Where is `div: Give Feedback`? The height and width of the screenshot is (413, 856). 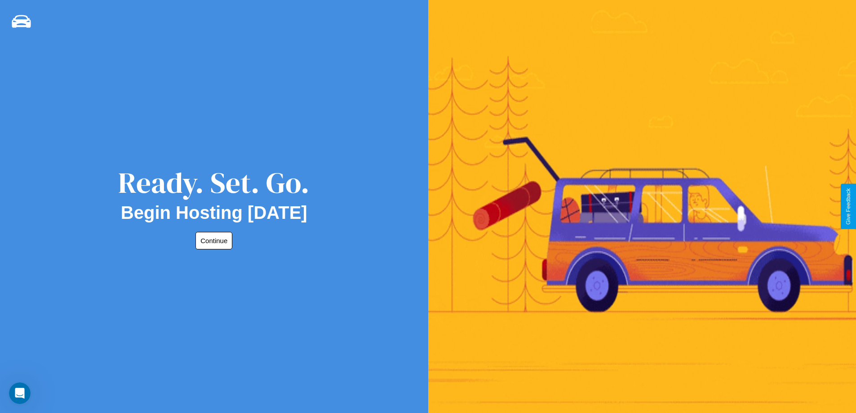 div: Give Feedback is located at coordinates (848, 206).